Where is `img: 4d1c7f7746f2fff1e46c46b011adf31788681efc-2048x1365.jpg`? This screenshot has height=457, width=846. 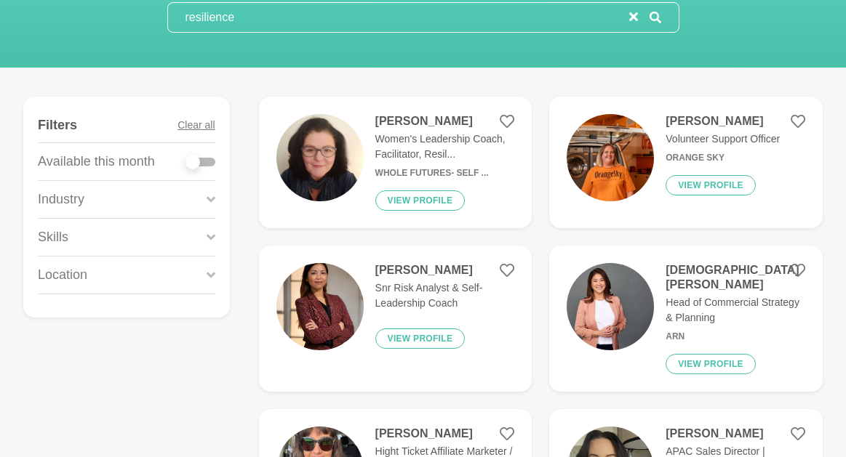
img: 4d1c7f7746f2fff1e46c46b011adf31788681efc-2048x1365.jpg is located at coordinates (610, 307).